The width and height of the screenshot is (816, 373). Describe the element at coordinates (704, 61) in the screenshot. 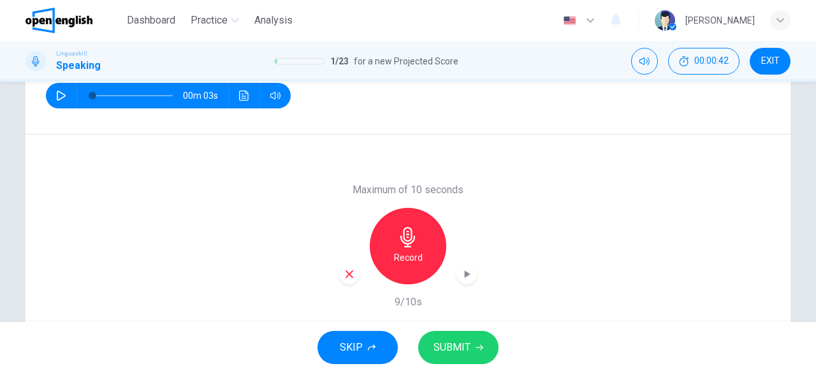

I see `button: 00:00:42` at that location.